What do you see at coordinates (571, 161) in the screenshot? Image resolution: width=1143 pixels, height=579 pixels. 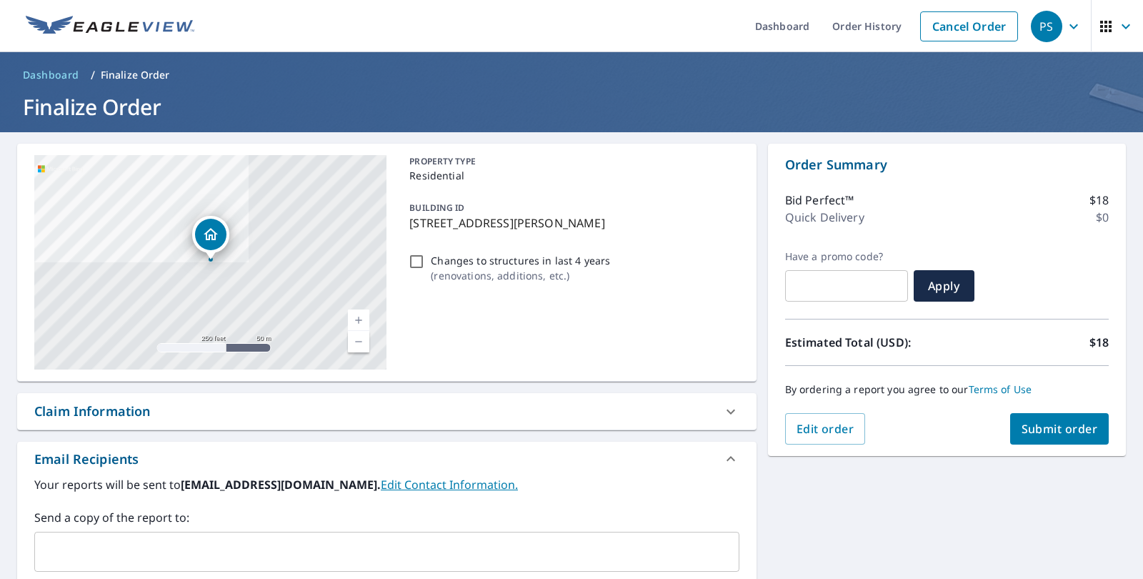 I see `p: PROPERTY TYPE` at bounding box center [571, 161].